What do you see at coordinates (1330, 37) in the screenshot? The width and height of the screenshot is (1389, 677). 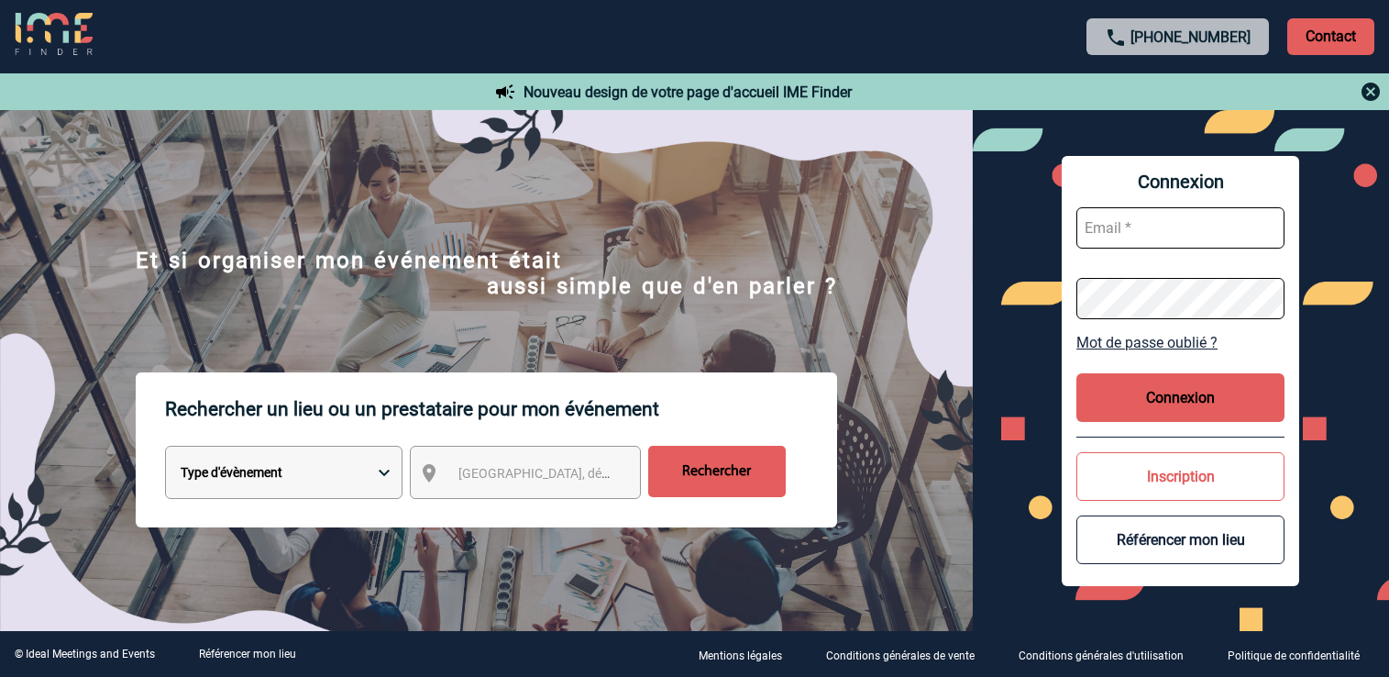 I see `p: Contact` at bounding box center [1330, 37].